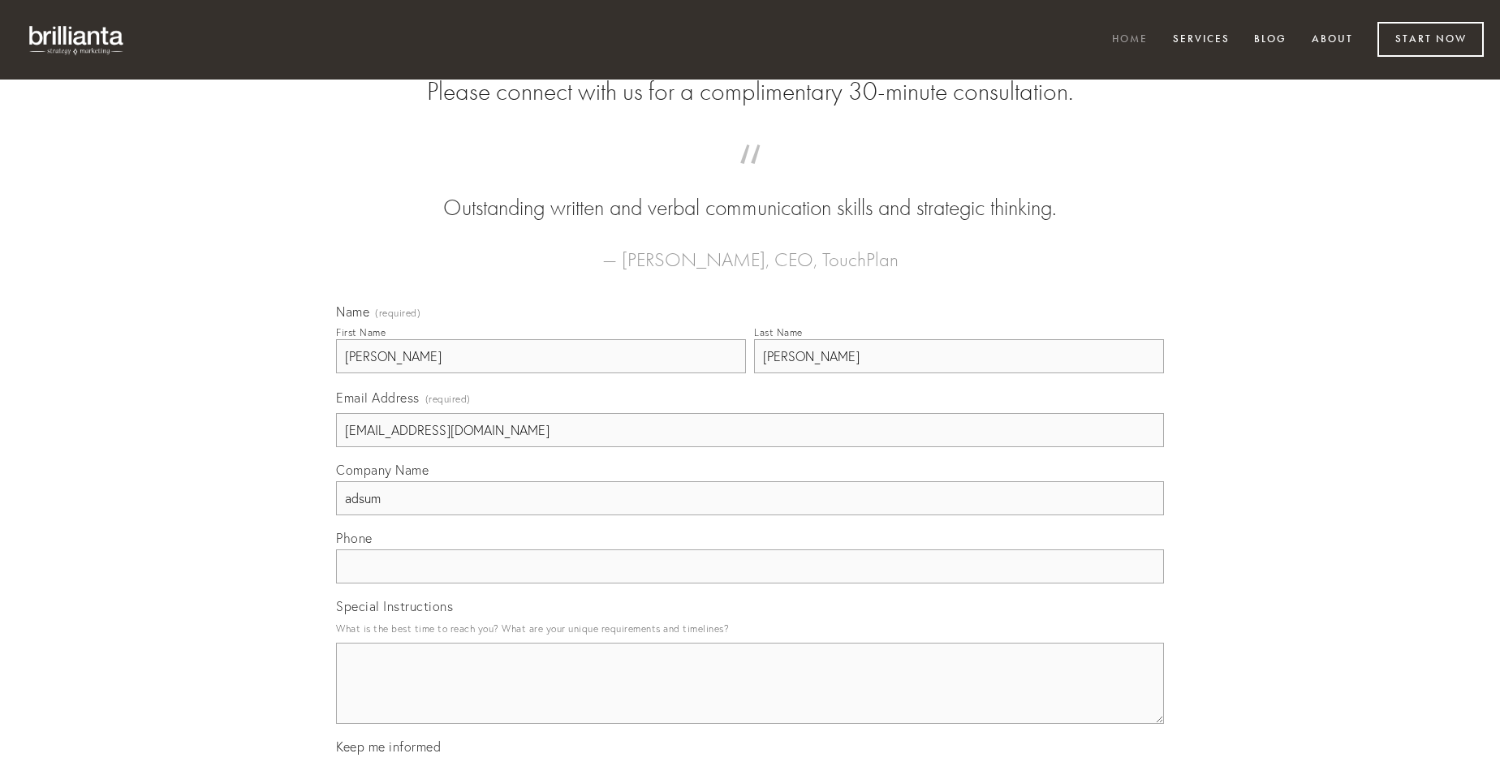 The image size is (1500, 762). What do you see at coordinates (382, 470) in the screenshot?
I see `span: Company Name` at bounding box center [382, 470].